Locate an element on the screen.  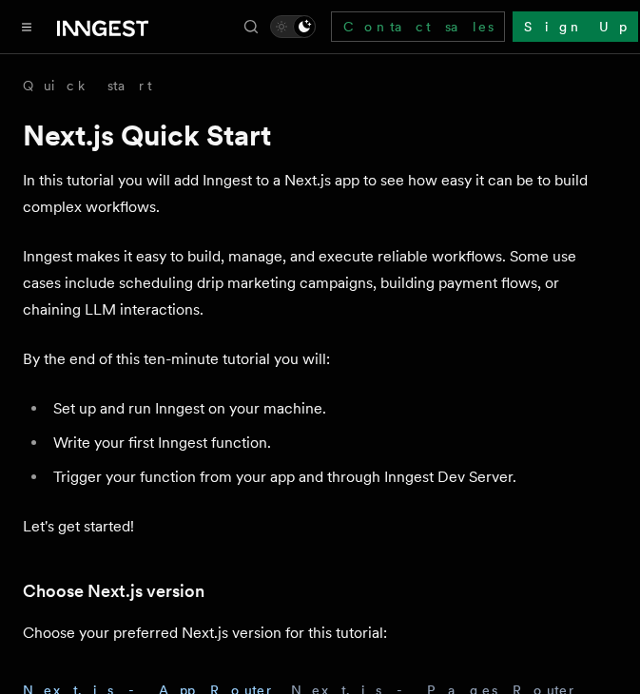
h1: Next.js Quick Start is located at coordinates (319, 135).